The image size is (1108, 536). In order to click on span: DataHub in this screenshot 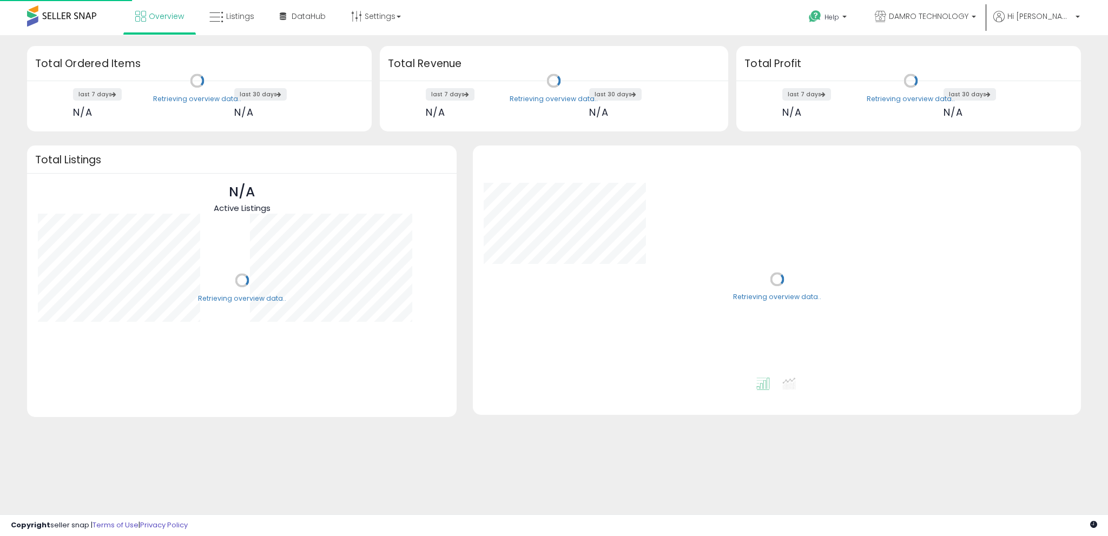, I will do `click(308, 16)`.